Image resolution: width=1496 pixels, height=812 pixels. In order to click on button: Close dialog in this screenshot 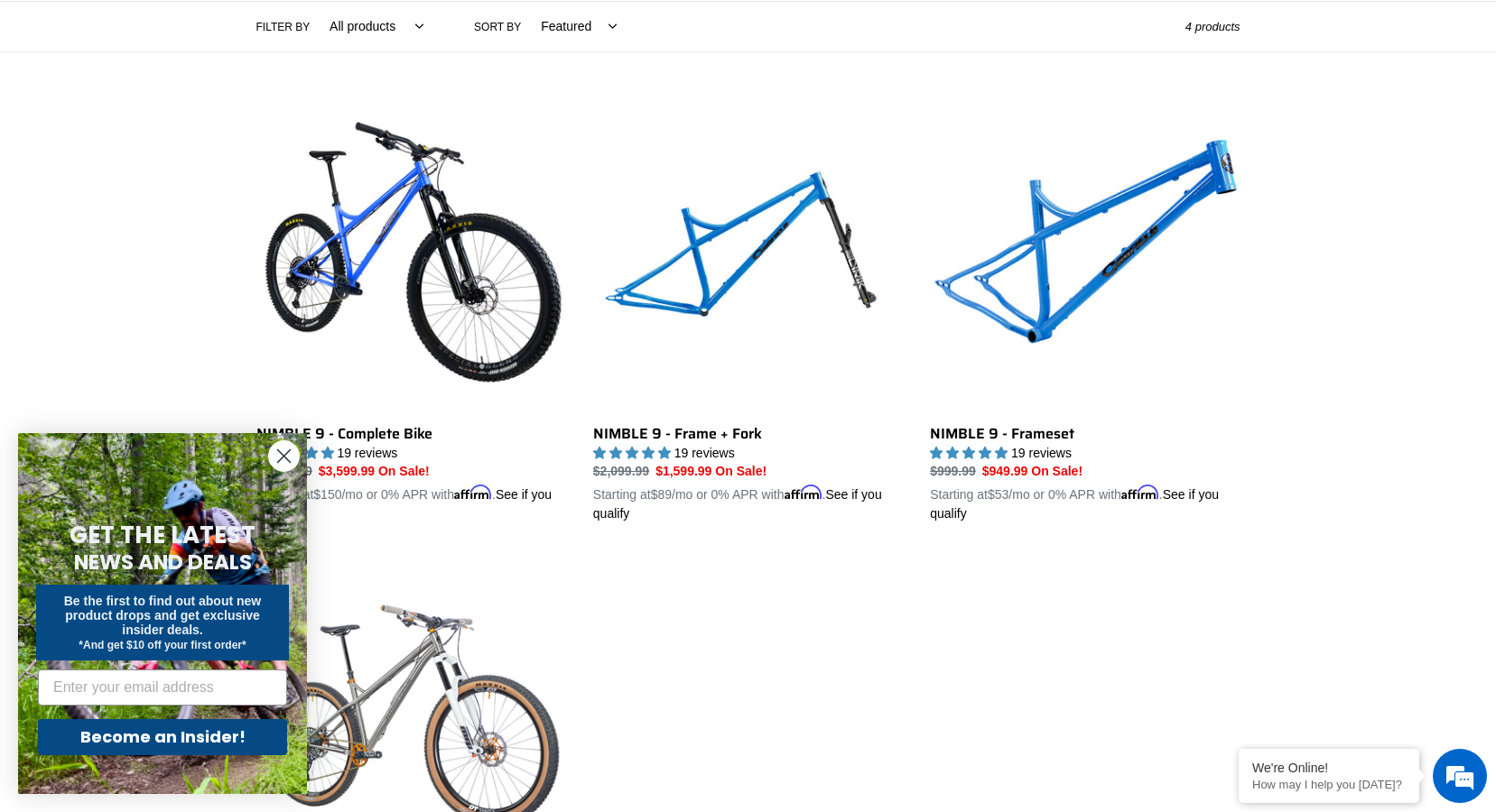, I will do `click(283, 456)`.